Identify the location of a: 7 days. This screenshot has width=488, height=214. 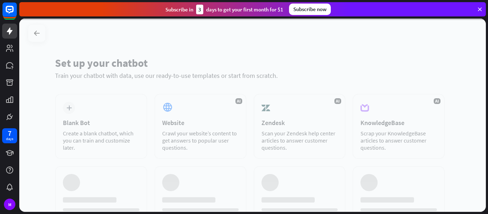
(10, 136).